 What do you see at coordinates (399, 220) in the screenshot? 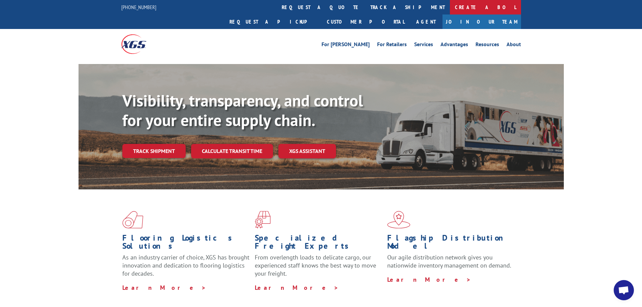
I see `img: xgs-icon-flagship-distribution-model-red` at bounding box center [399, 220].